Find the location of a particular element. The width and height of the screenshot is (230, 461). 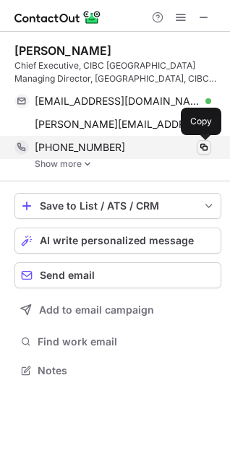

span: Add to email campaign is located at coordinates (96, 310).